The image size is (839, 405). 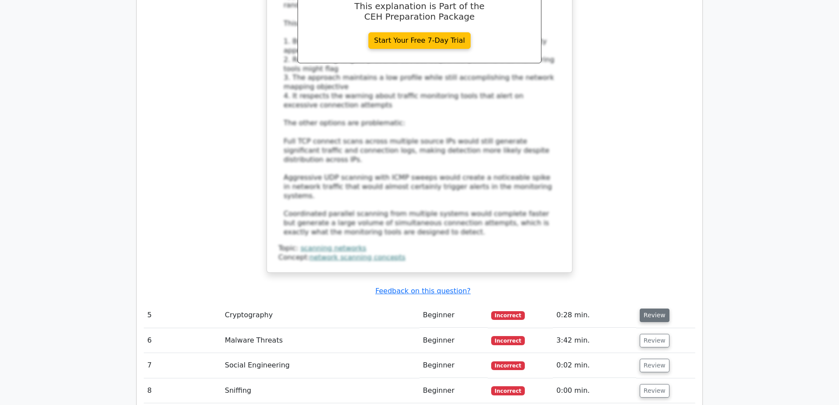 I want to click on a: network scanning concepts, so click(x=357, y=257).